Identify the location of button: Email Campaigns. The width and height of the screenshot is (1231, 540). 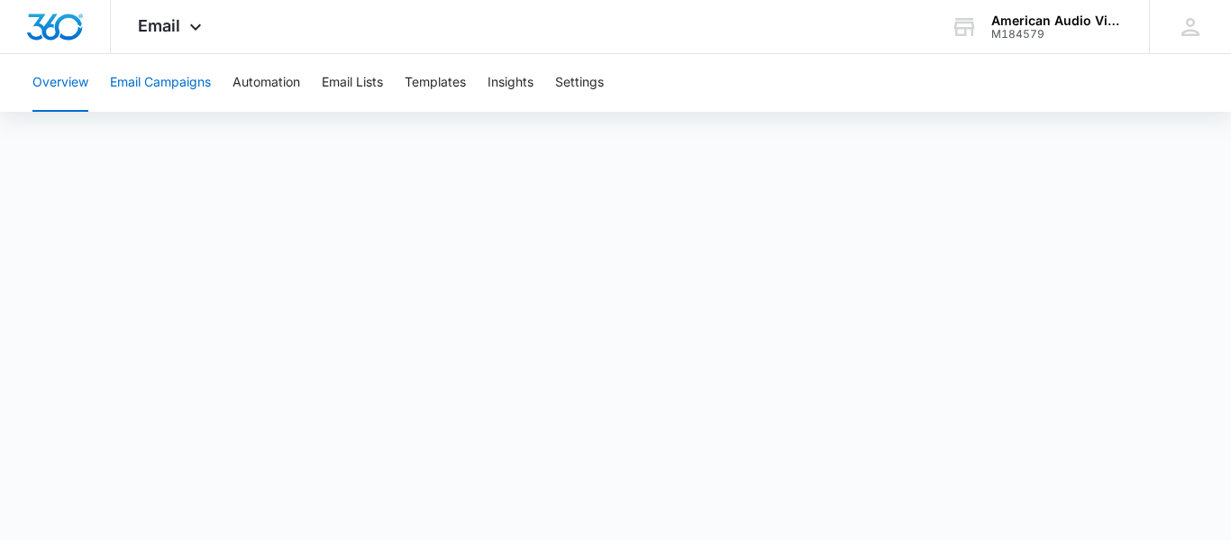
(160, 83).